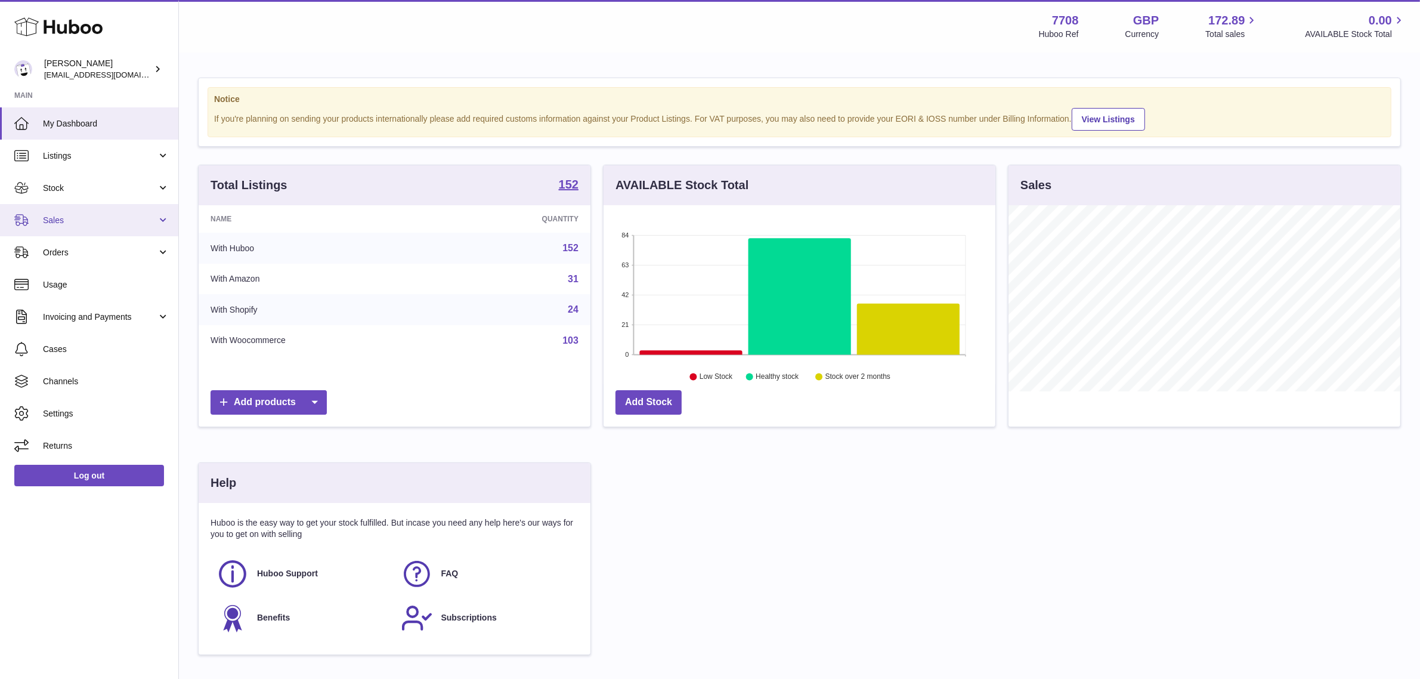 Image resolution: width=1420 pixels, height=679 pixels. Describe the element at coordinates (1146, 20) in the screenshot. I see `strong: GBP` at that location.